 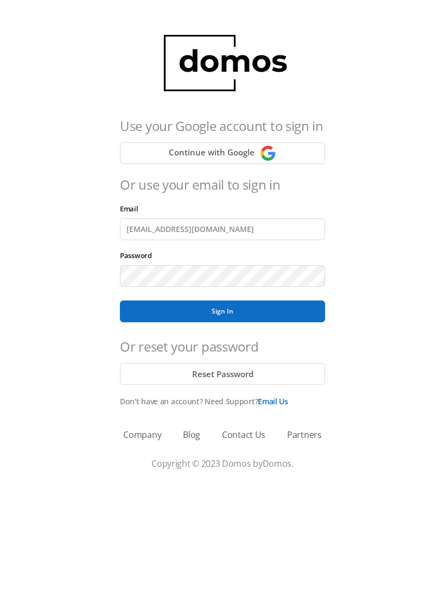 What do you see at coordinates (223, 463) in the screenshot?
I see `p: Copyright © 2023 Domos by .` at bounding box center [223, 463].